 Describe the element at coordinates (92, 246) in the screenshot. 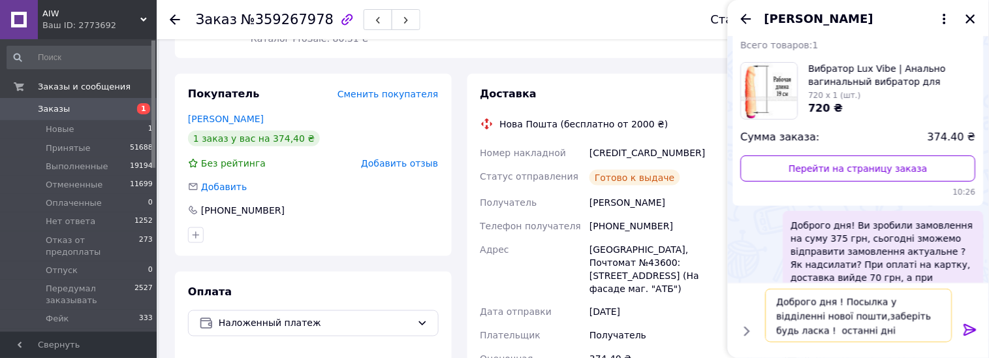

I see `span: Отказ от предоплаты` at that location.